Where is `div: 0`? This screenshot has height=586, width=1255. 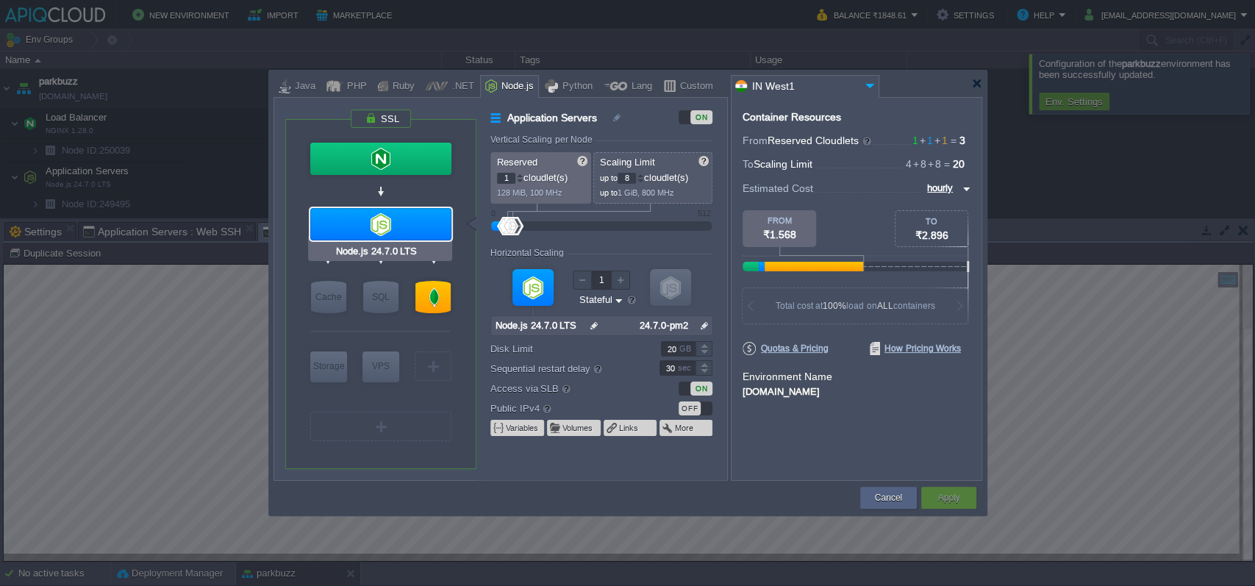 div: 0 is located at coordinates (493, 213).